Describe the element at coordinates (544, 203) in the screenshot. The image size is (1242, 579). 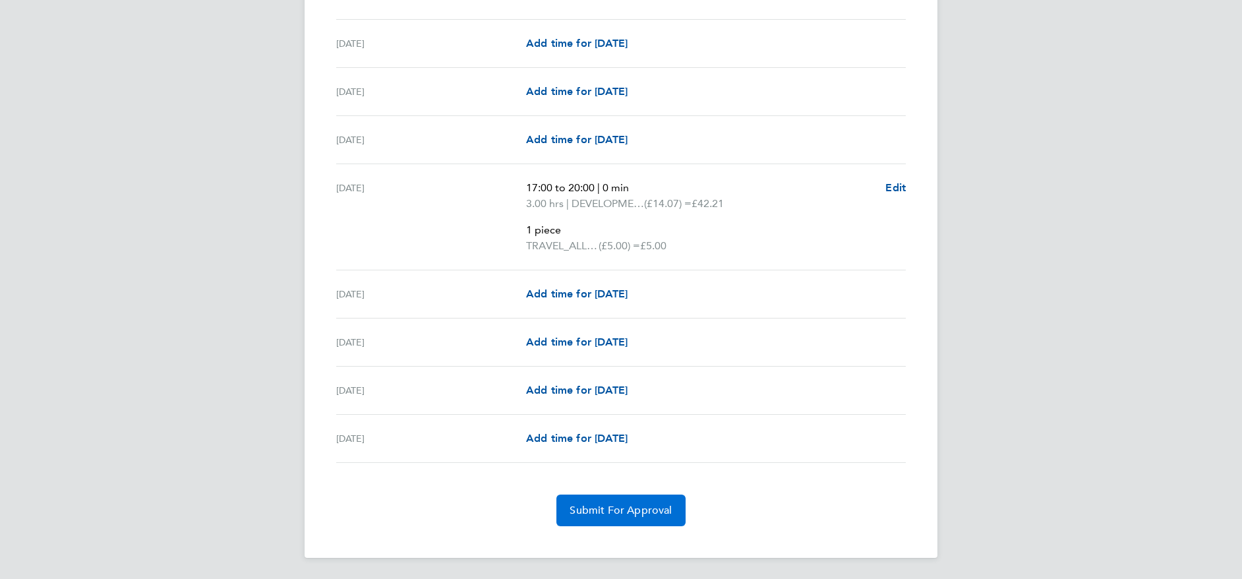
I see `span: 3.00 hrs` at that location.